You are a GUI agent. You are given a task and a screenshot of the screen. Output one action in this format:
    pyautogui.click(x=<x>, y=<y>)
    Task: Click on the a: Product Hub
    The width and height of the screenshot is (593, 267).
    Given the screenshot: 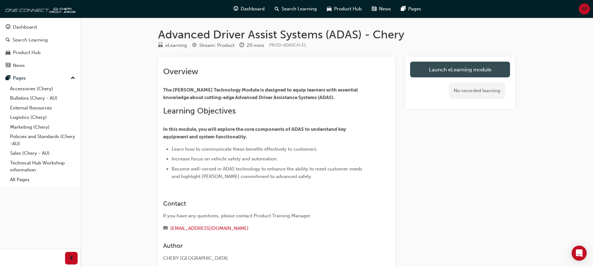 What is the action you would take?
    pyautogui.click(x=40, y=52)
    